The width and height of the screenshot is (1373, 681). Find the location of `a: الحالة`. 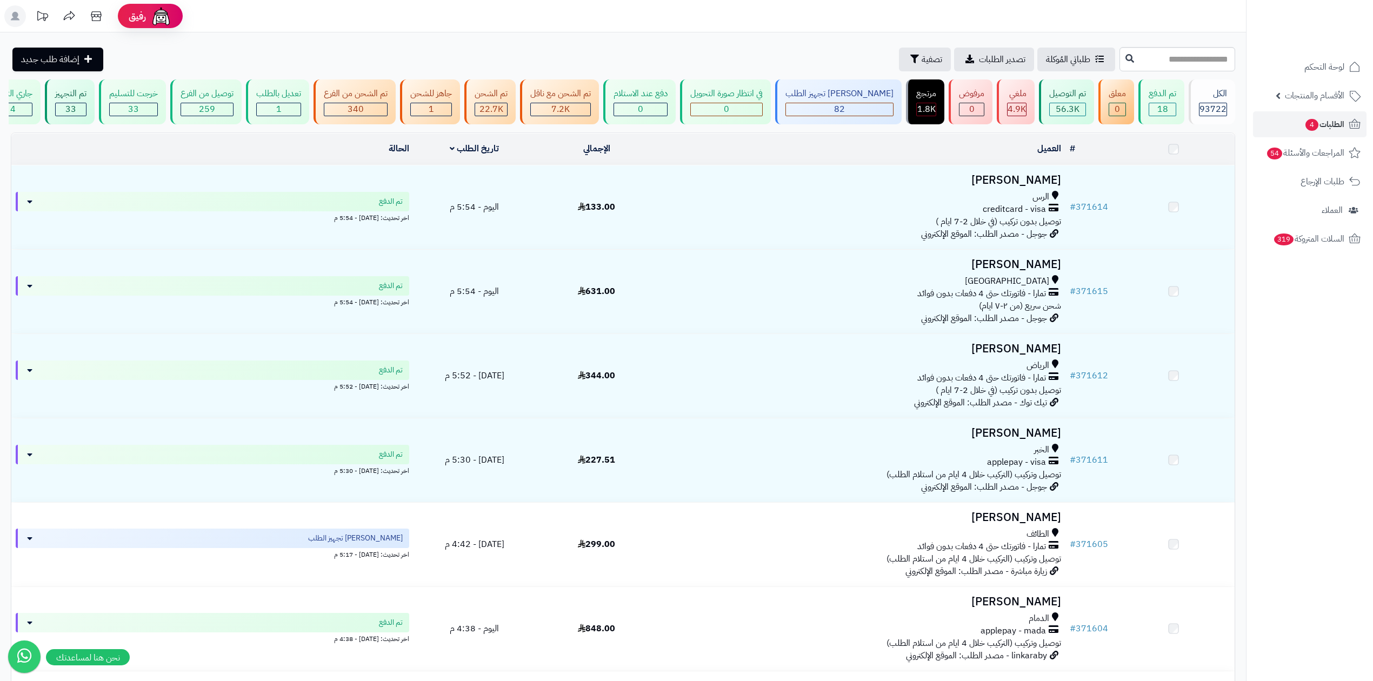

a: الحالة is located at coordinates (399, 149).